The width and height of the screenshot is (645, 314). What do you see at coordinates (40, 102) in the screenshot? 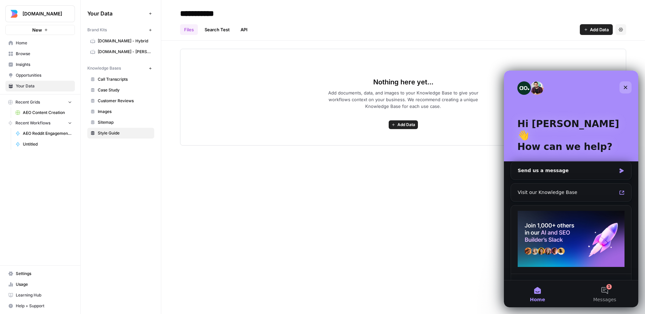
I see `button: Recent Grids` at bounding box center [40, 102].